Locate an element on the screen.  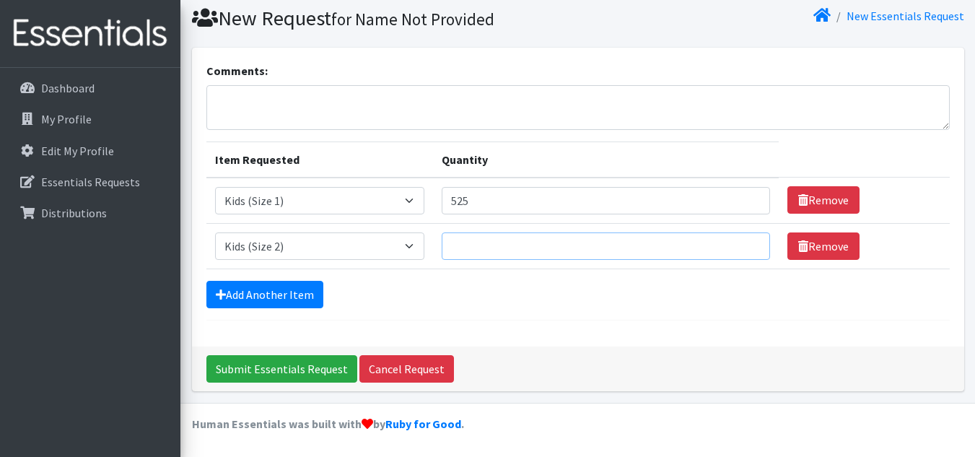
label: Comments: is located at coordinates (237, 71).